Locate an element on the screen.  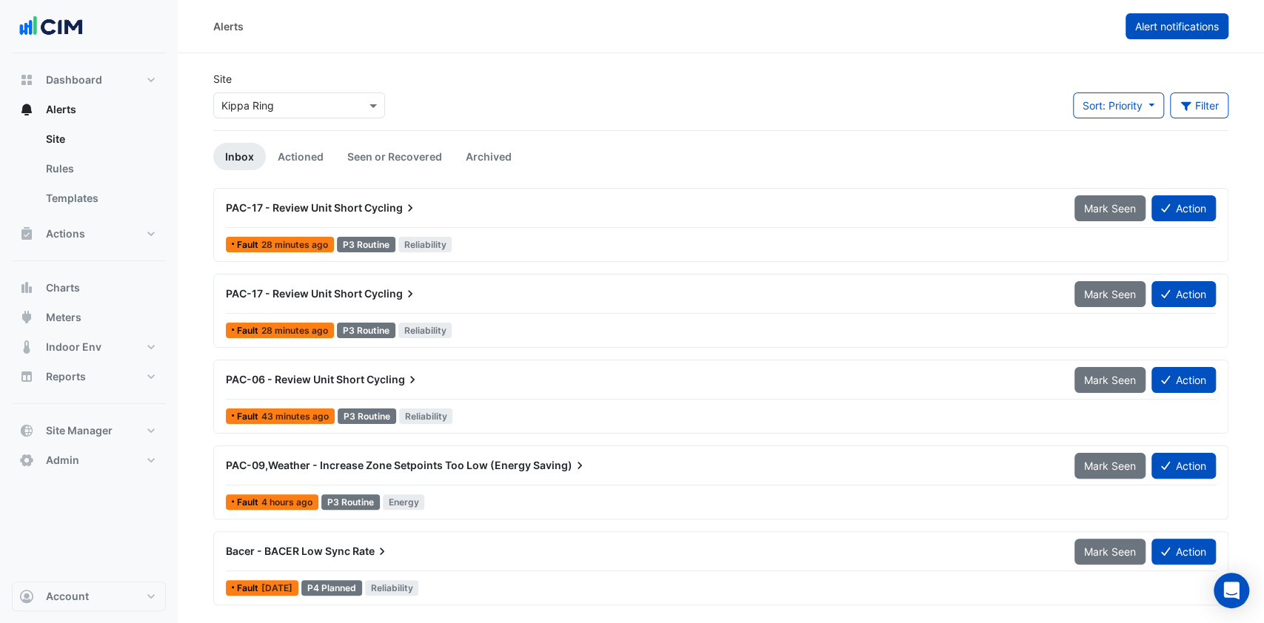
a: Templates is located at coordinates (100, 198).